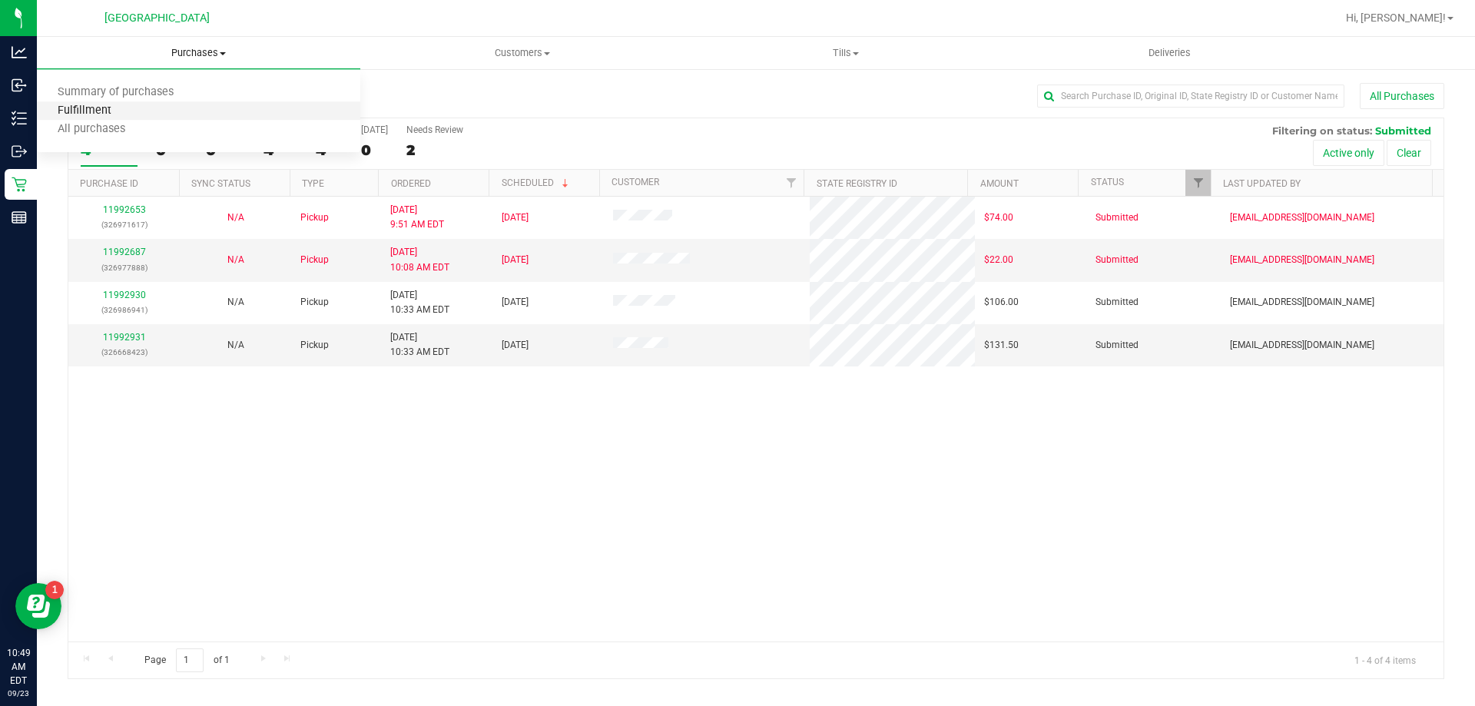  I want to click on span: 1 - 4 of 4 items, so click(1385, 660).